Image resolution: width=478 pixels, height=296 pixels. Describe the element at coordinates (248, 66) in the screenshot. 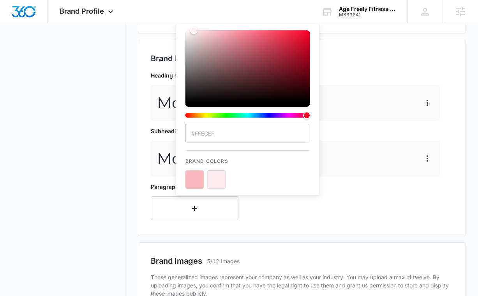

I see `div: Color` at that location.